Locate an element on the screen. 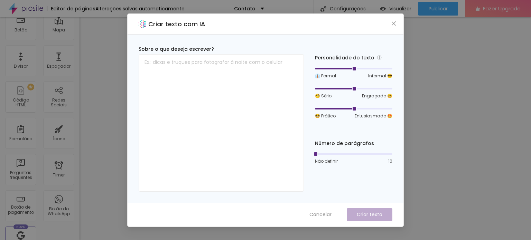 The height and width of the screenshot is (240, 531). div: Redes Sociais is located at coordinates (58, 103).